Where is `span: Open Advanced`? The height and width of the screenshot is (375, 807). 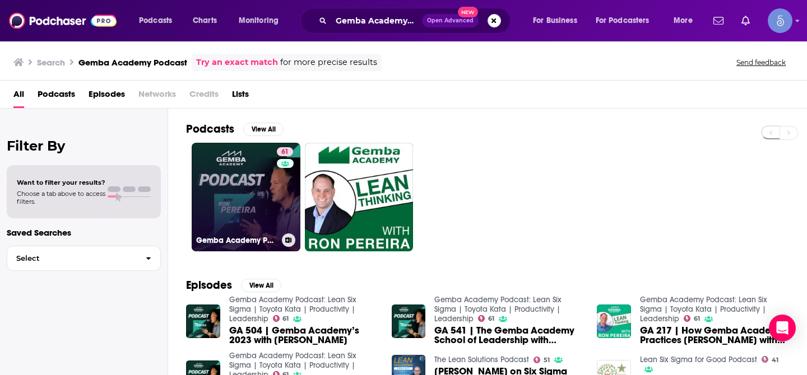 span: Open Advanced is located at coordinates (450, 21).